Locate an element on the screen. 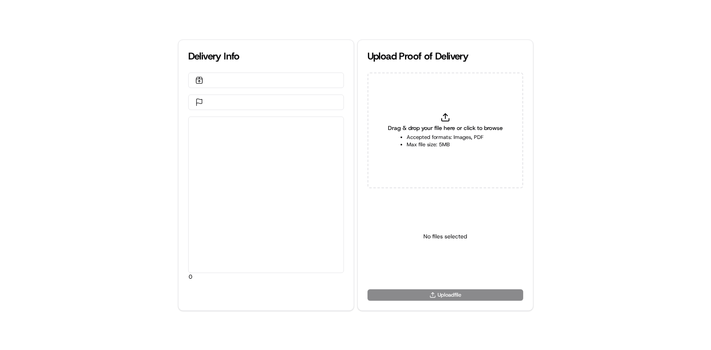 The image size is (711, 350). li: Max file size: 5MB is located at coordinates (445, 145).